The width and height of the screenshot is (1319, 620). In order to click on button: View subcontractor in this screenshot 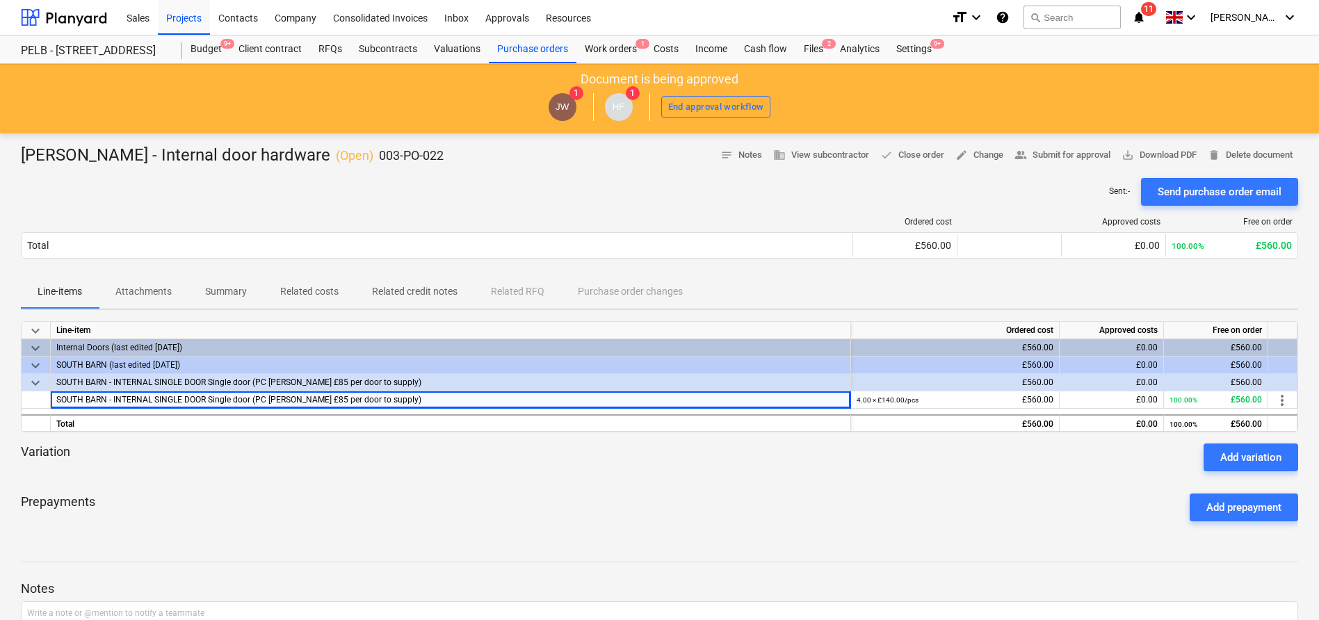, I will do `click(821, 155)`.